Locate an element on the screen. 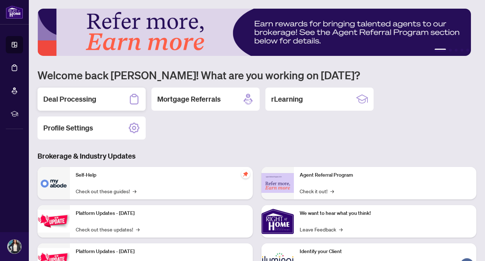  img: Agent Referral Program is located at coordinates (278, 183).